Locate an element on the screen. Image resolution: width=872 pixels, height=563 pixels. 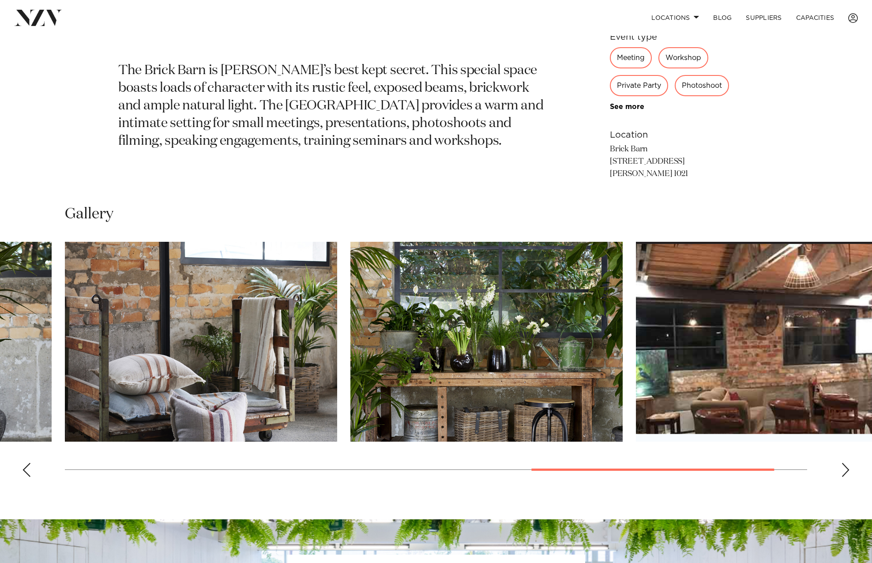
img: nzv-logo.png is located at coordinates (38, 18).